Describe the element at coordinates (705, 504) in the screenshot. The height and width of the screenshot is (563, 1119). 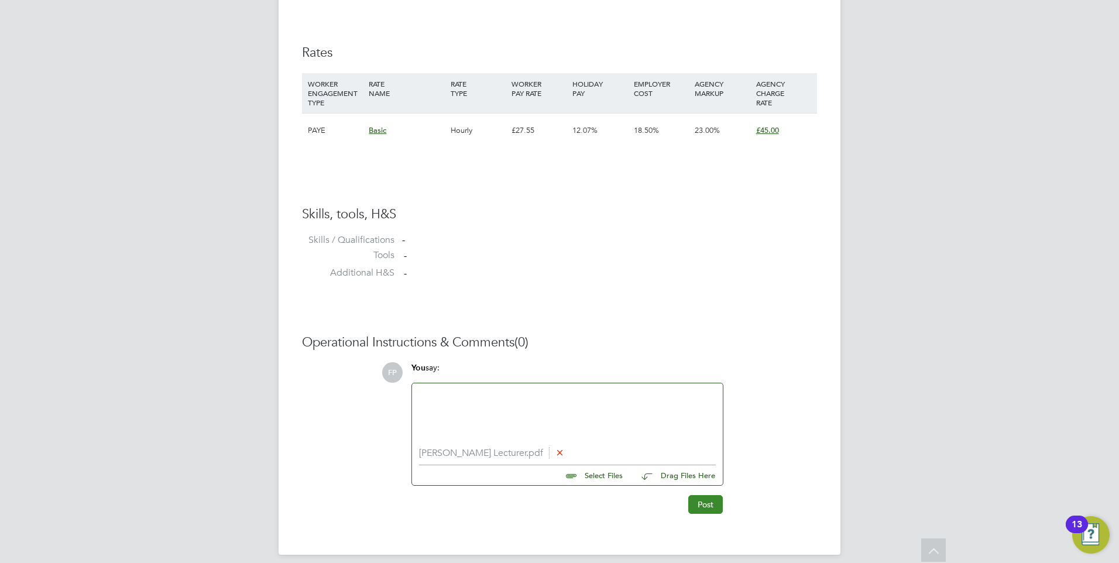
I see `button: Post` at that location.